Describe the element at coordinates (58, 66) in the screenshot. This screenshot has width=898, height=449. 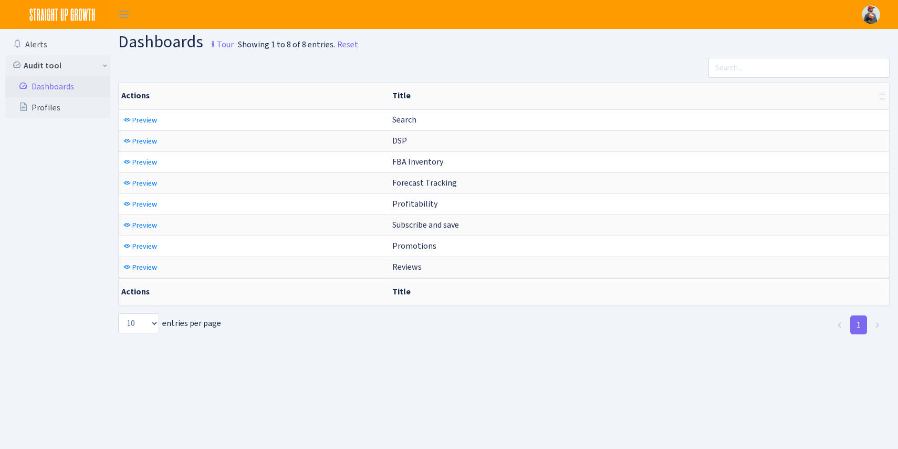
I see `a: Audit tool` at that location.